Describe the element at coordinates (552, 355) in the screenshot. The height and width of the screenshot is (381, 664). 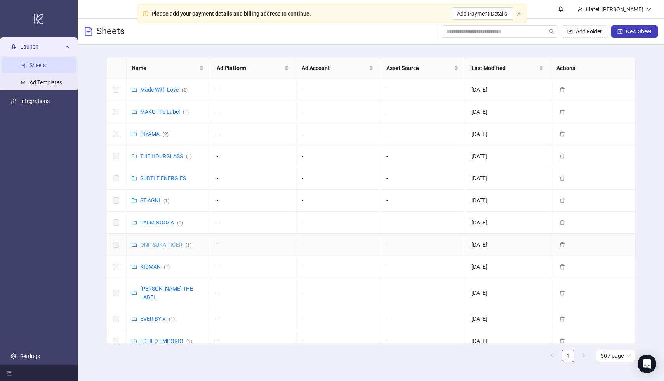
I see `span: left` at that location.